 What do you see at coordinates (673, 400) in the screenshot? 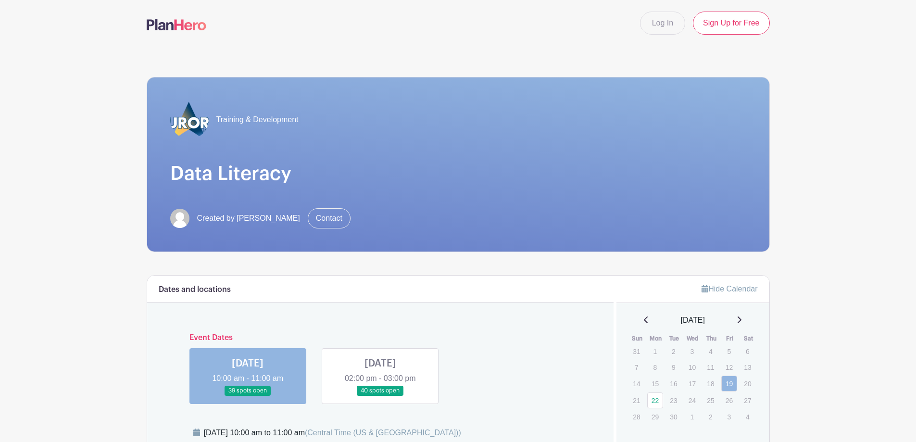
I see `p: 23` at bounding box center [673, 400].